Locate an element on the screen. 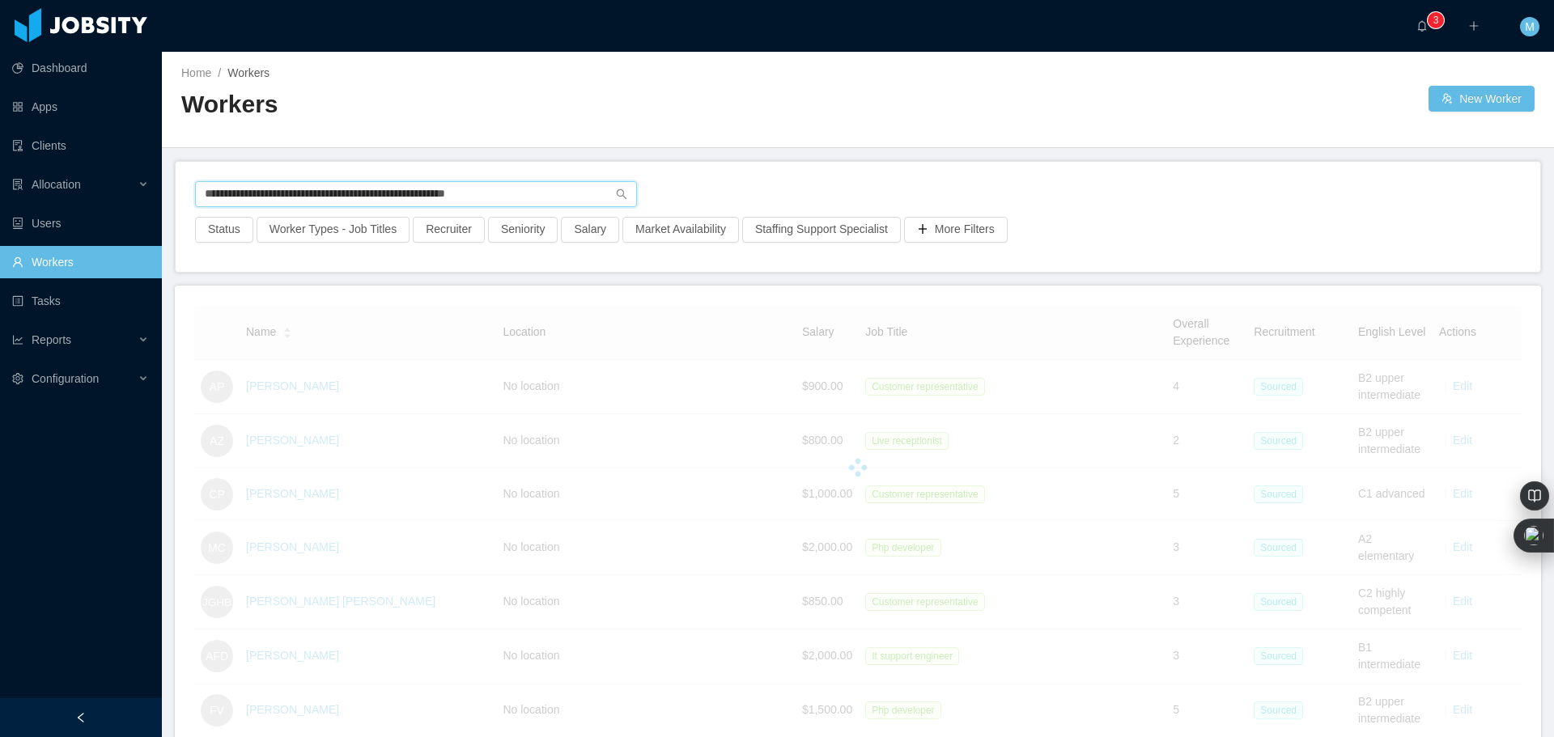  a: icon: auditClients is located at coordinates (80, 146).